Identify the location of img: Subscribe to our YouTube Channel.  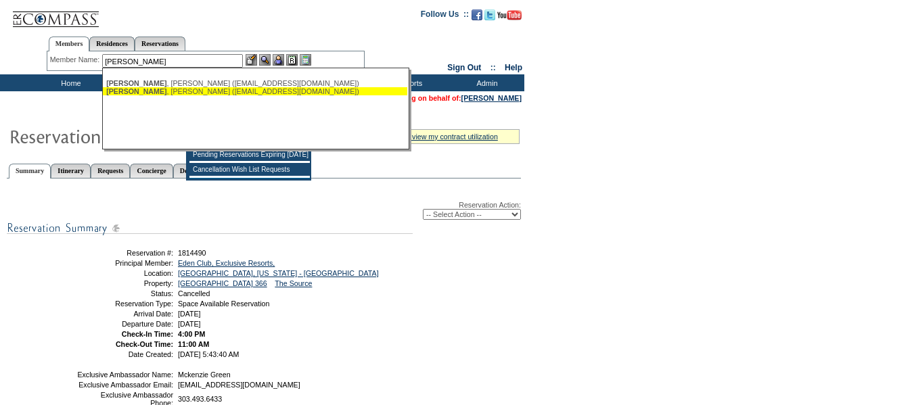
(509, 15).